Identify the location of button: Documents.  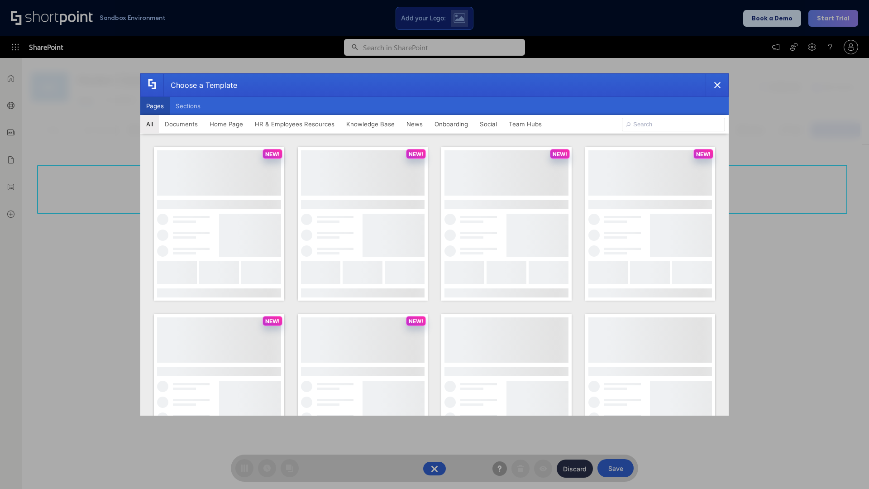
(181, 124).